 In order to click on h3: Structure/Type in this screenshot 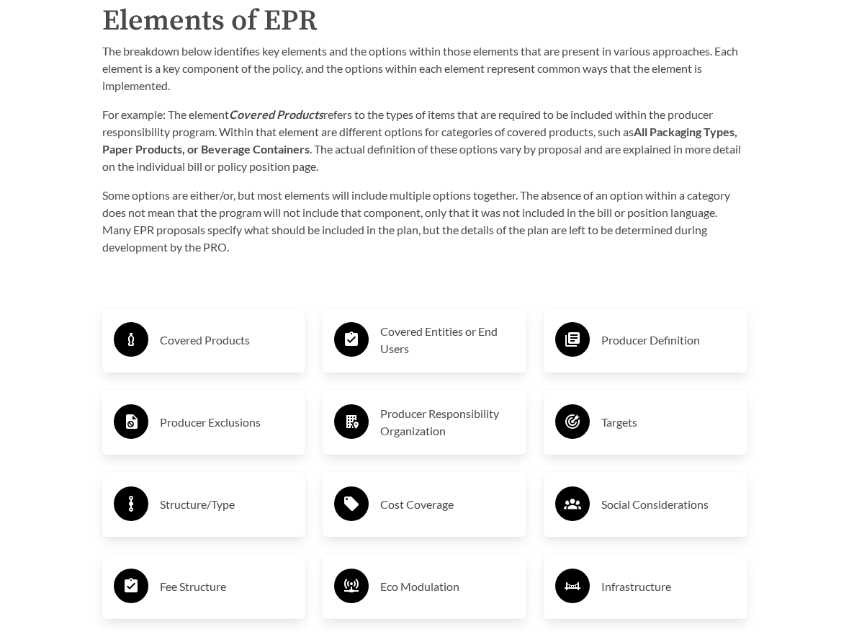, I will do `click(227, 504)`.